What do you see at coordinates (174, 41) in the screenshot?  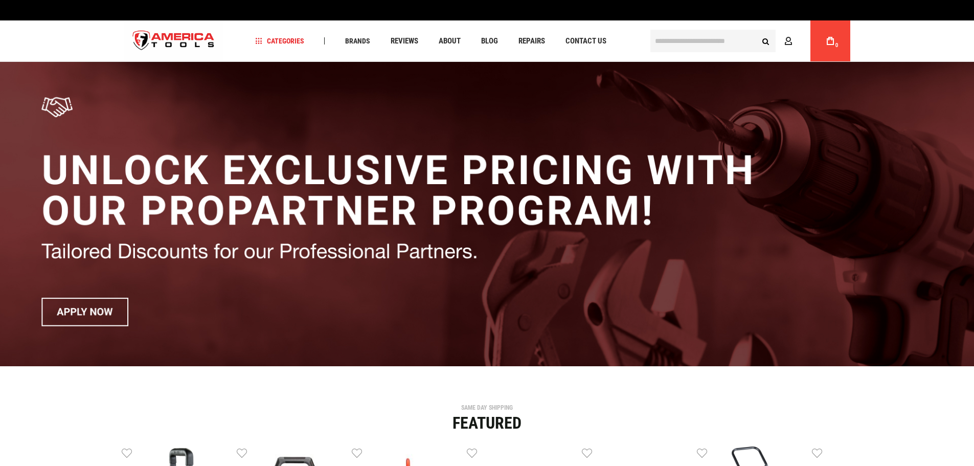 I see `a: store logo` at bounding box center [174, 41].